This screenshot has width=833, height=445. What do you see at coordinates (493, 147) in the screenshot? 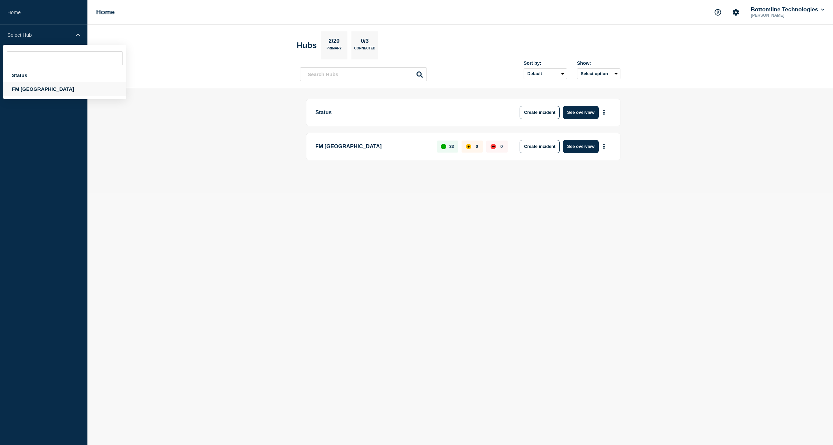
I see `div: down` at bounding box center [493, 147].